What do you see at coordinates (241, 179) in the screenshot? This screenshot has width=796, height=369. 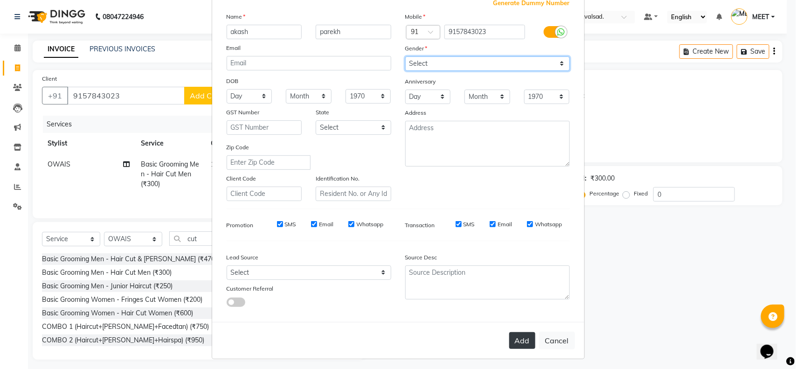 I see `label: Client Code` at bounding box center [241, 179].